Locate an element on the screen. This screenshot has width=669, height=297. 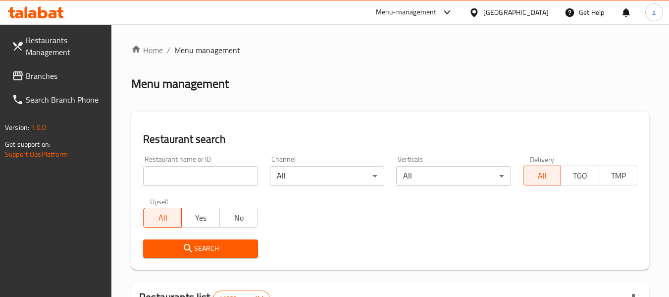
button: Search is located at coordinates (200, 248).